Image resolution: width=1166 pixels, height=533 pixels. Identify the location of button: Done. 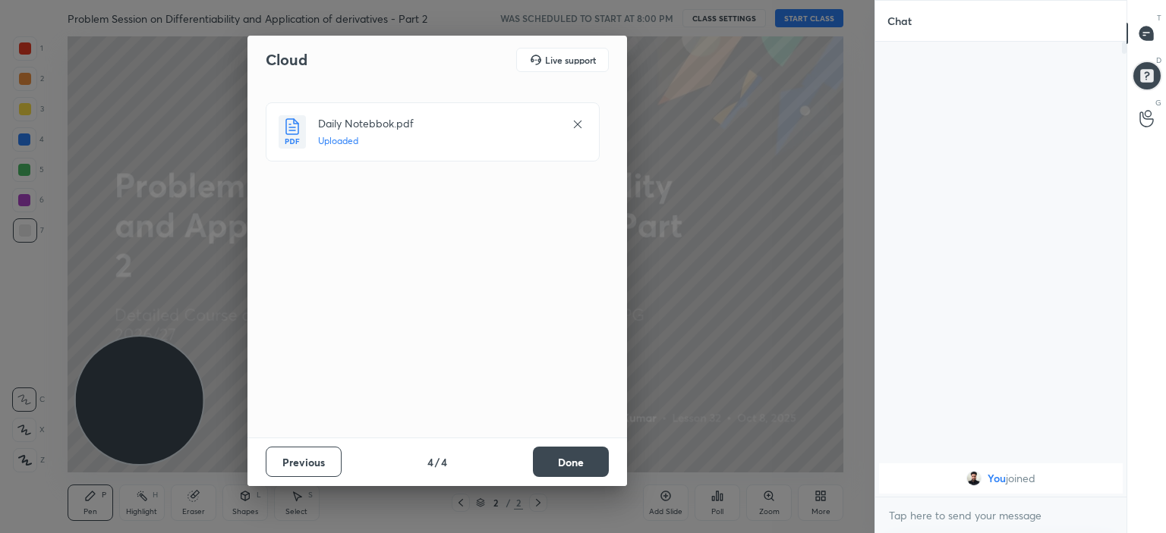
(571, 462).